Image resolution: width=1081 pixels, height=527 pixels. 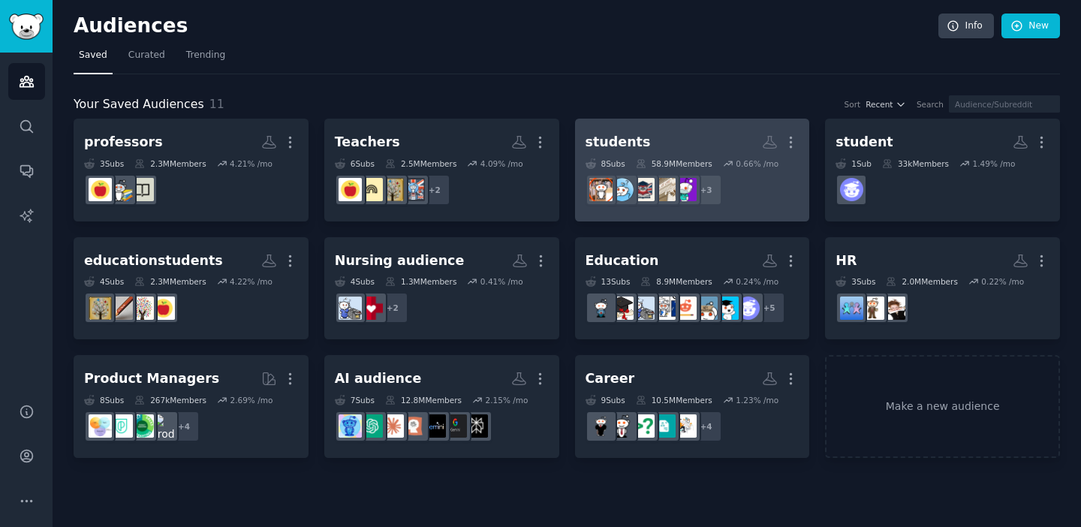 I want to click on div: 8.9M Members, so click(x=676, y=282).